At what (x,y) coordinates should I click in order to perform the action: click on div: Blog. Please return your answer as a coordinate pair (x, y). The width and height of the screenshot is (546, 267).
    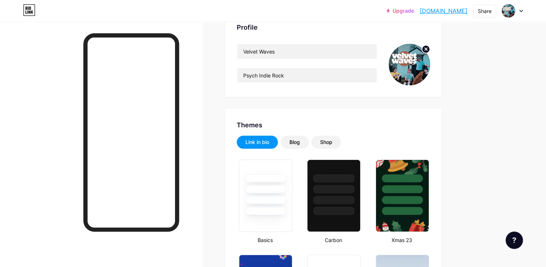
    Looking at the image, I should click on (295, 142).